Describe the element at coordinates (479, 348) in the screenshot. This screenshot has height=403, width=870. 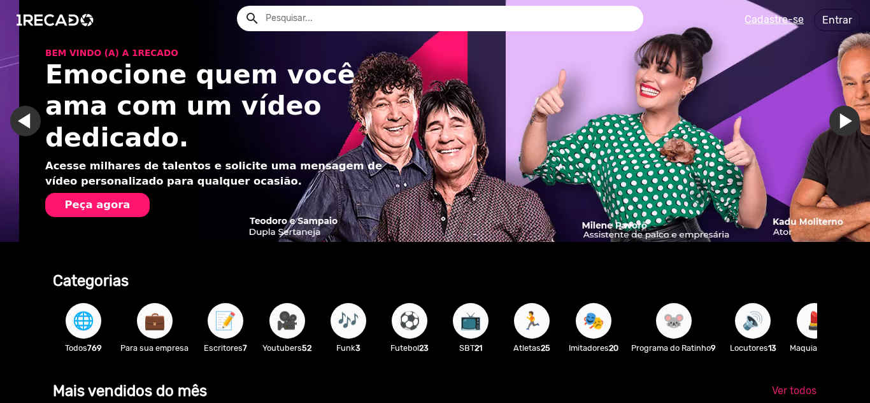
I see `b: 21` at that location.